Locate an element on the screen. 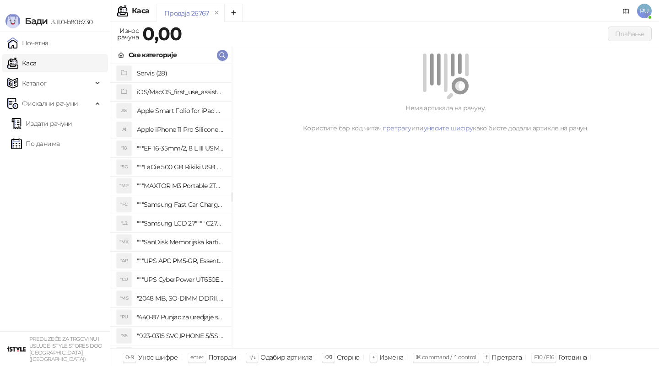  a: Каса is located at coordinates (22, 63).